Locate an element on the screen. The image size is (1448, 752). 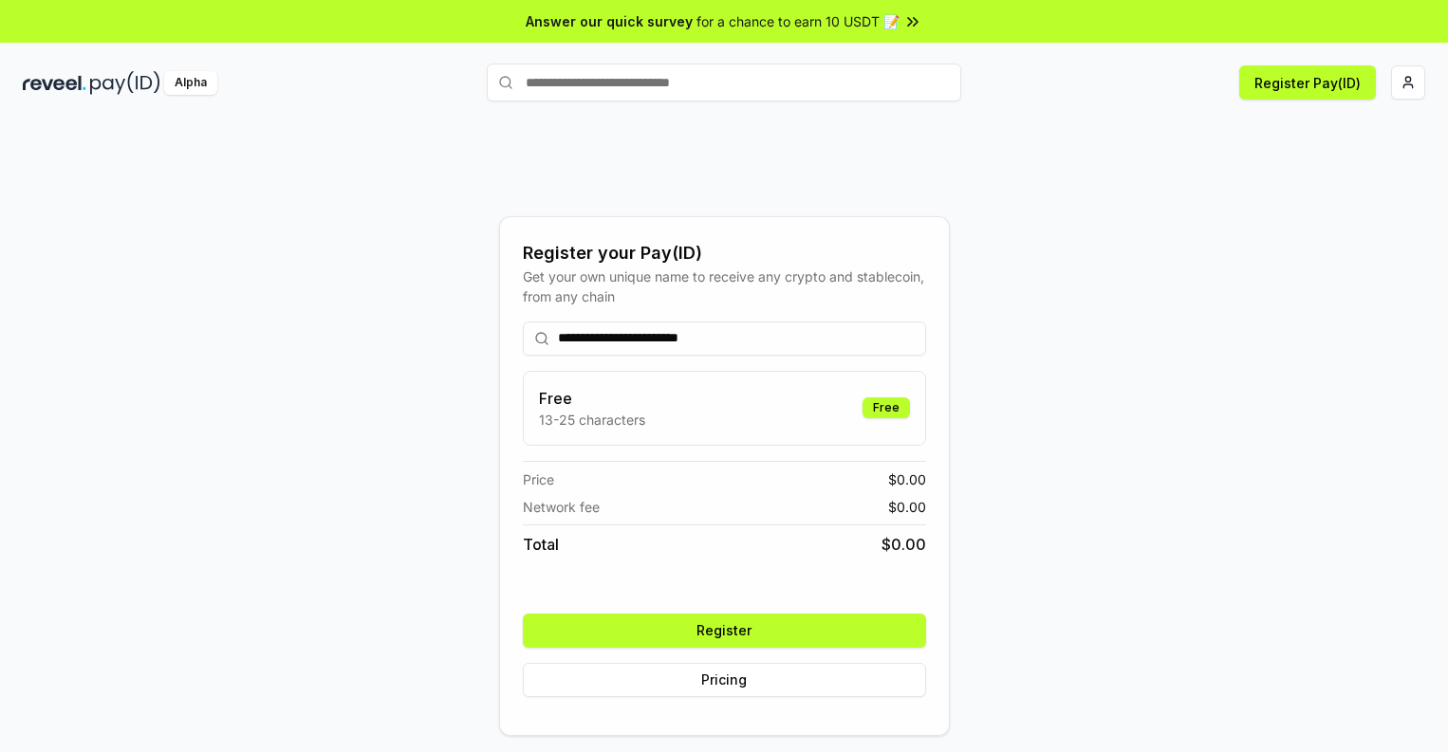
div: Register your Pay(ID) is located at coordinates (724, 253).